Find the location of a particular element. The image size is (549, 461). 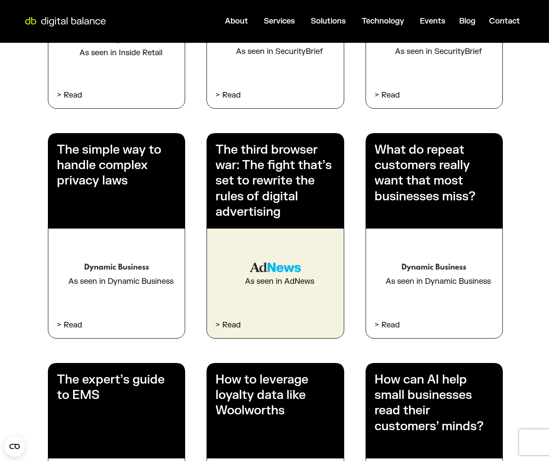

a: Events is located at coordinates (433, 21).